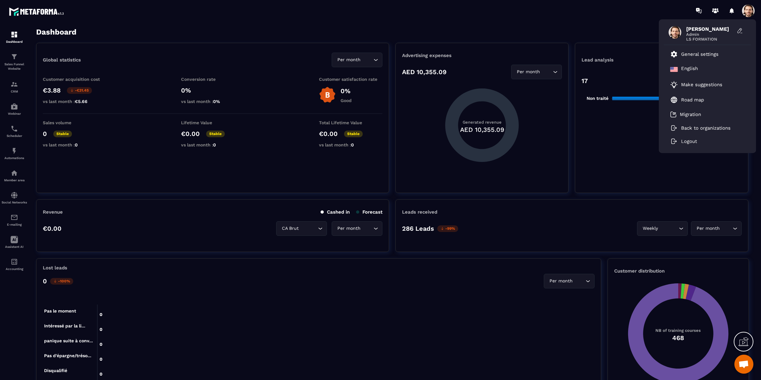  Describe the element at coordinates (14, 247) in the screenshot. I see `p: Assistant AI` at that location.